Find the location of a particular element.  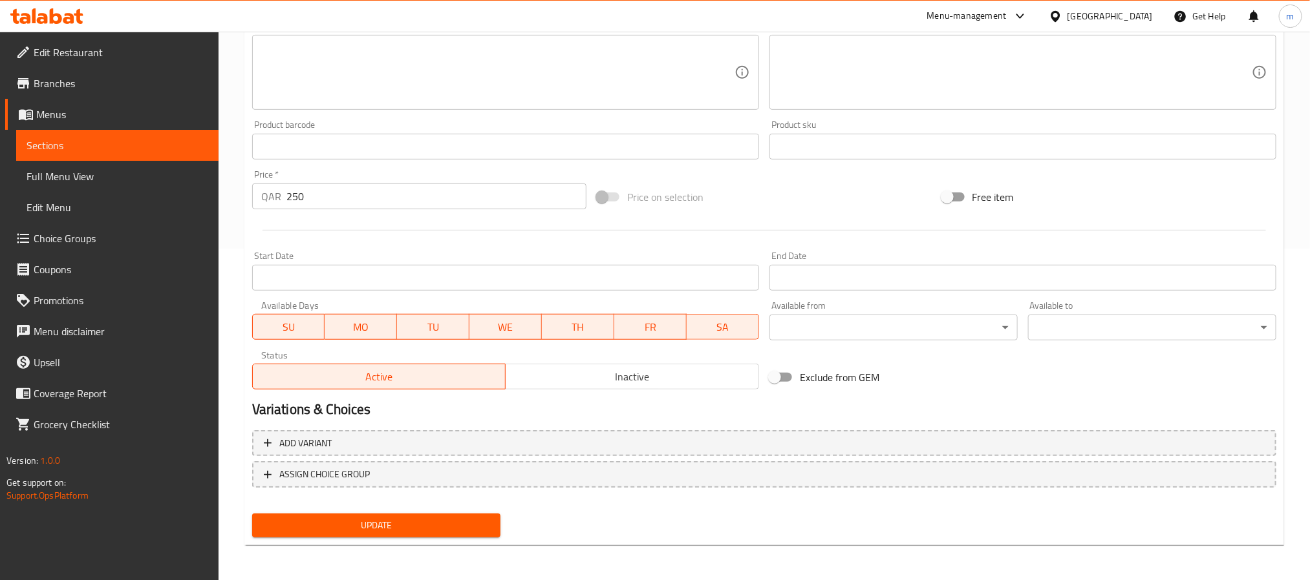

a: Promotions is located at coordinates (112, 301).